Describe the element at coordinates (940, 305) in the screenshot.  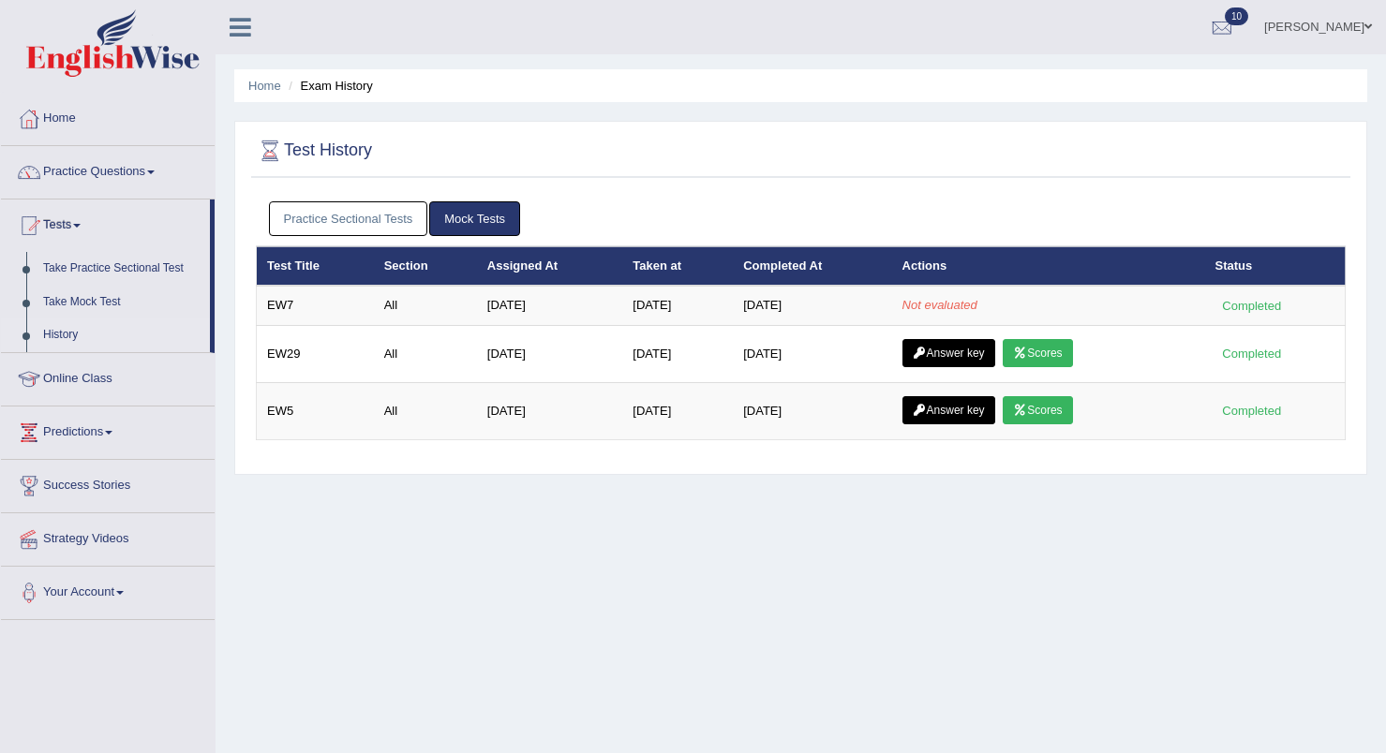
I see `em: Not evaluated` at that location.